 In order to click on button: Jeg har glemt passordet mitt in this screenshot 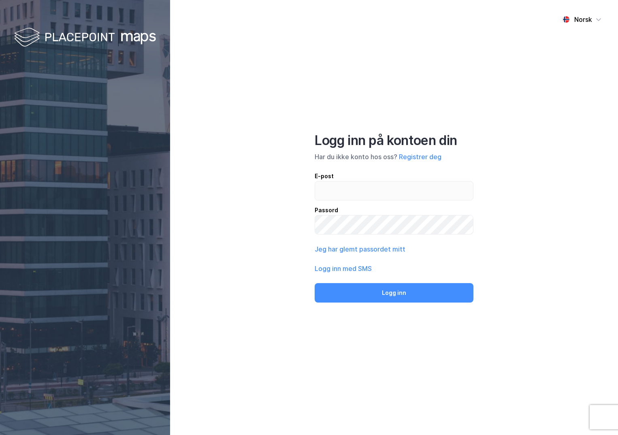, I will do `click(360, 249)`.